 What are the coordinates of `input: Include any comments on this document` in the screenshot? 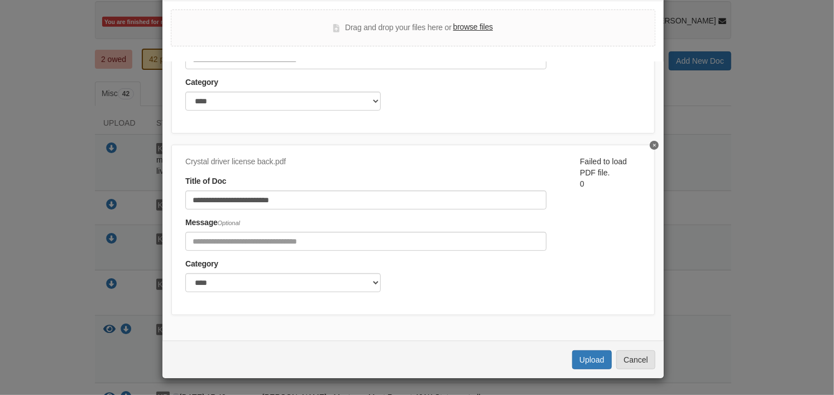 It's located at (366, 241).